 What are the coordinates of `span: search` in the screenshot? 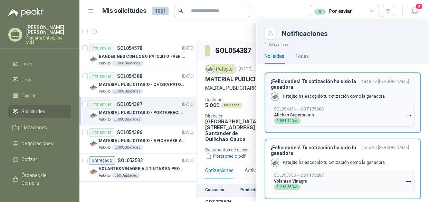 It's located at (181, 11).